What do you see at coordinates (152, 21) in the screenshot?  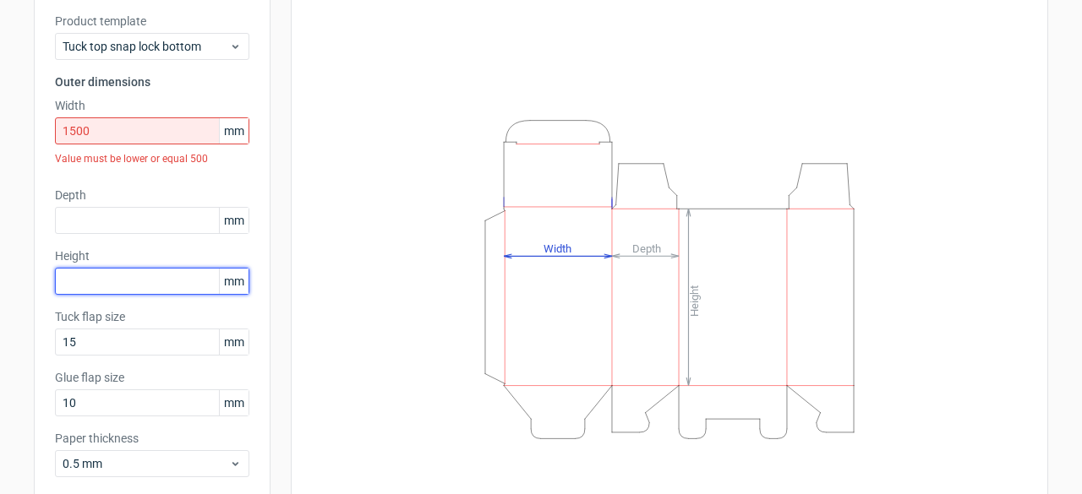 I see `label: Product template` at bounding box center [152, 21].